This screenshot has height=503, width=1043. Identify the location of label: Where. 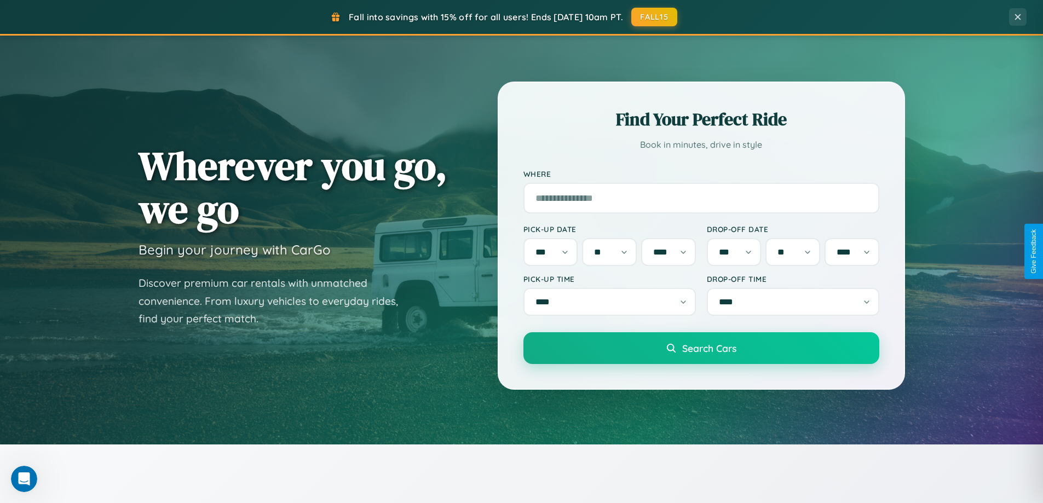
(701, 174).